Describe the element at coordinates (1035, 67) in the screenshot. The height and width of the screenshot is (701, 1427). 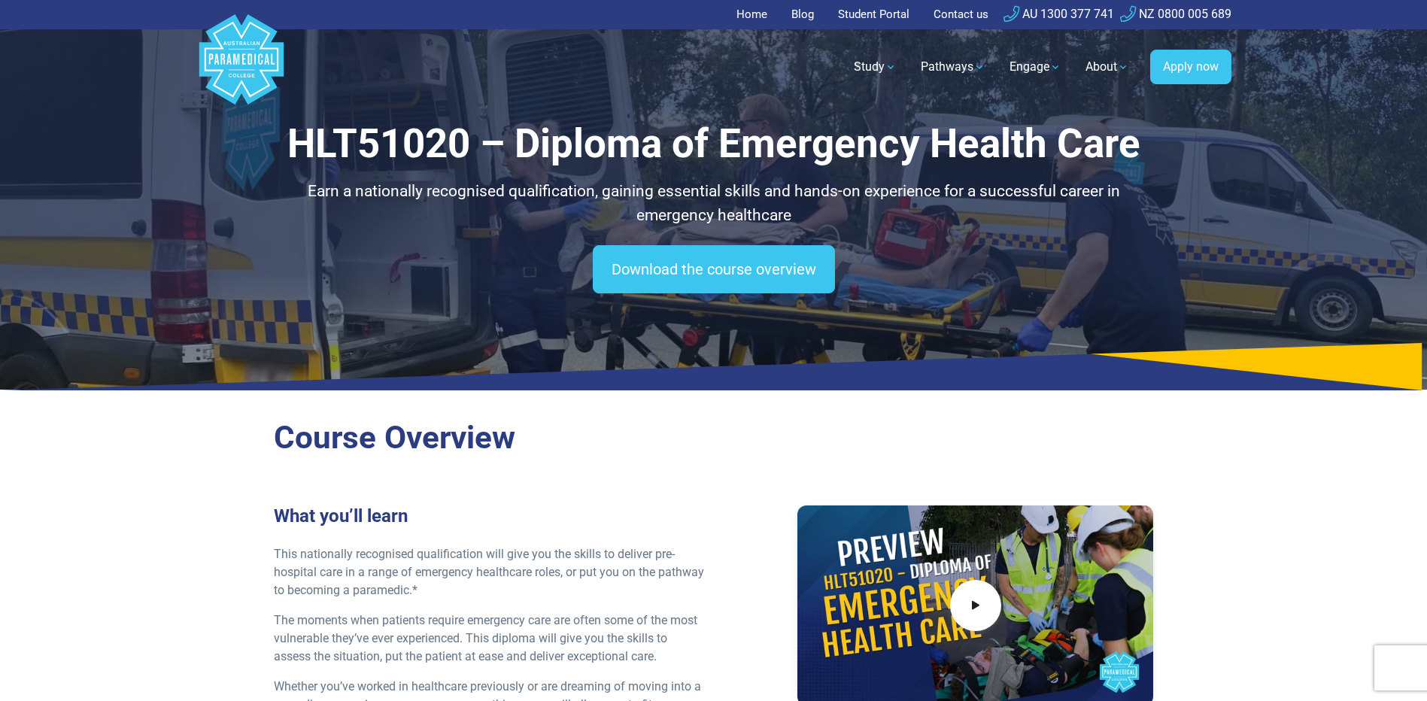
I see `a: Engage` at that location.